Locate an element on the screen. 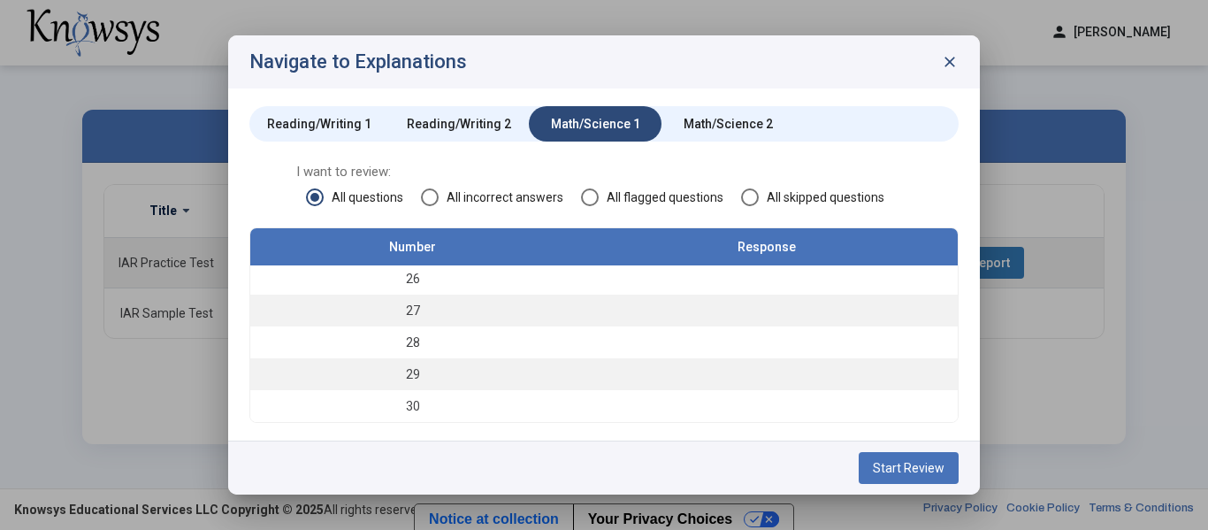 This screenshot has height=530, width=1208. td: 28 is located at coordinates (412, 342).